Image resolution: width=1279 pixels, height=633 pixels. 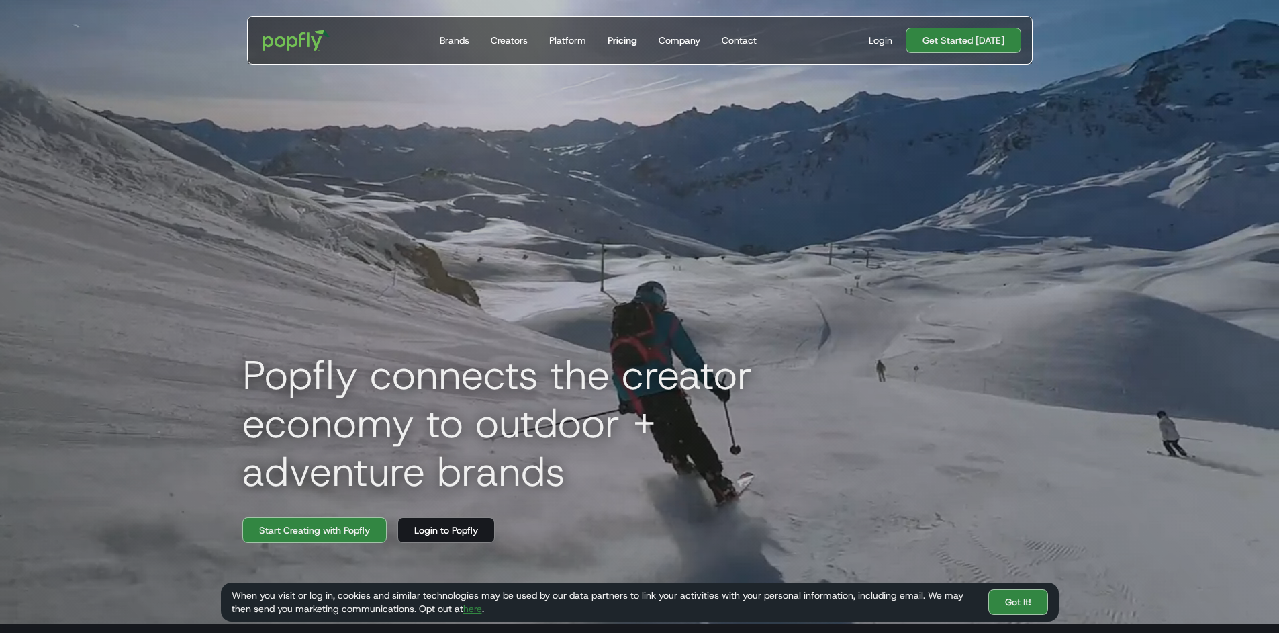 I want to click on div: Brands, so click(x=455, y=40).